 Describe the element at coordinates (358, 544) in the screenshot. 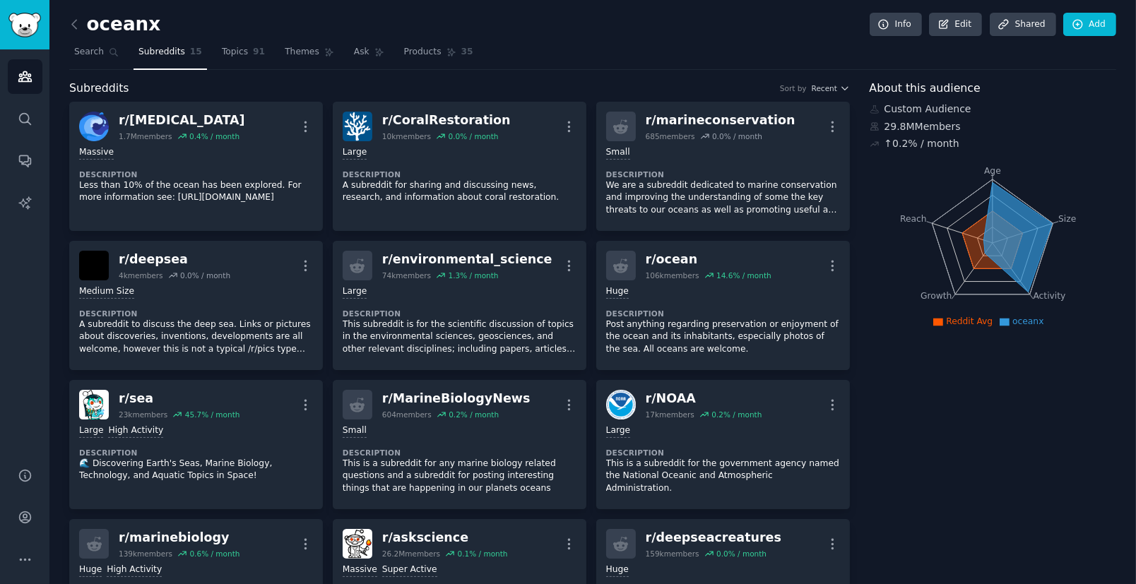

I see `img: askscience` at that location.